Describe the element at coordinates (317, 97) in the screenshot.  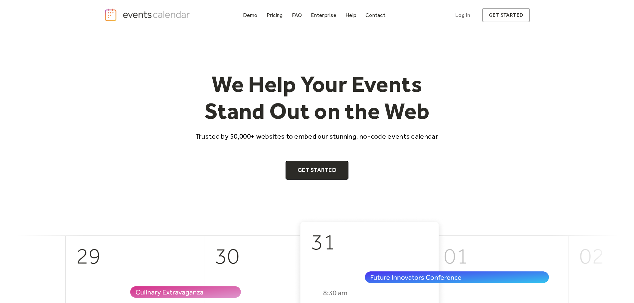
I see `h1: We Help Your Events Stand Out on the Web` at that location.